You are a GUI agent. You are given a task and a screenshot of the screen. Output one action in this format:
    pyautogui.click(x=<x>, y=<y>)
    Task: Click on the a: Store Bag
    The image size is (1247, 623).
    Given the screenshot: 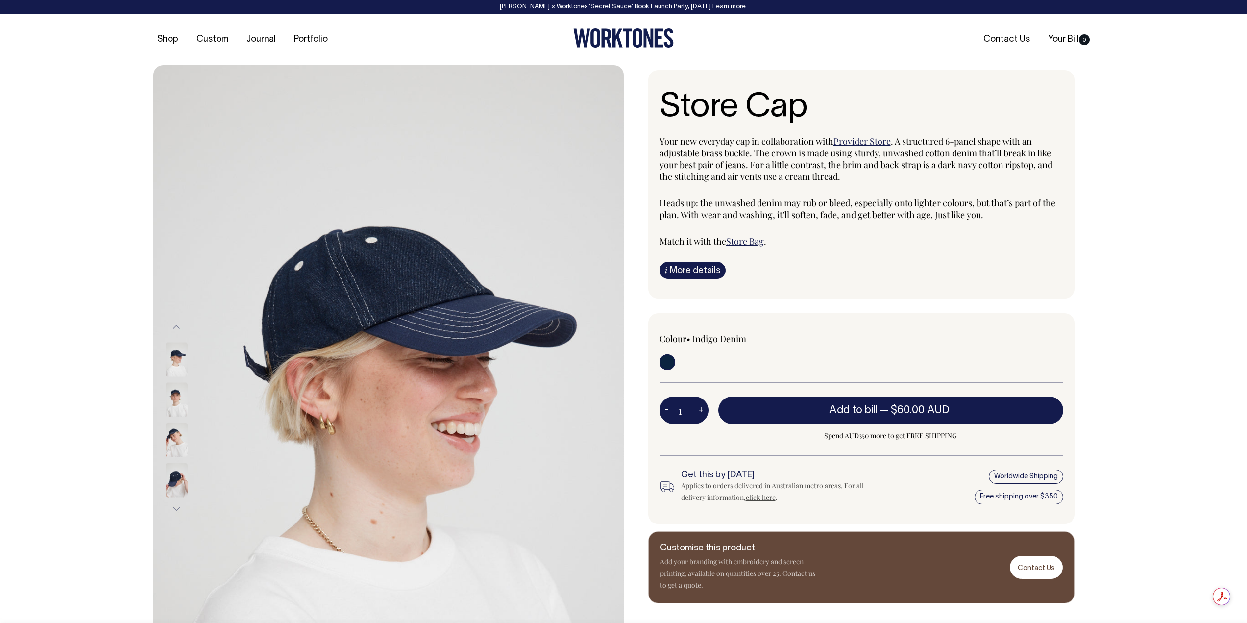 What is the action you would take?
    pyautogui.click(x=745, y=241)
    